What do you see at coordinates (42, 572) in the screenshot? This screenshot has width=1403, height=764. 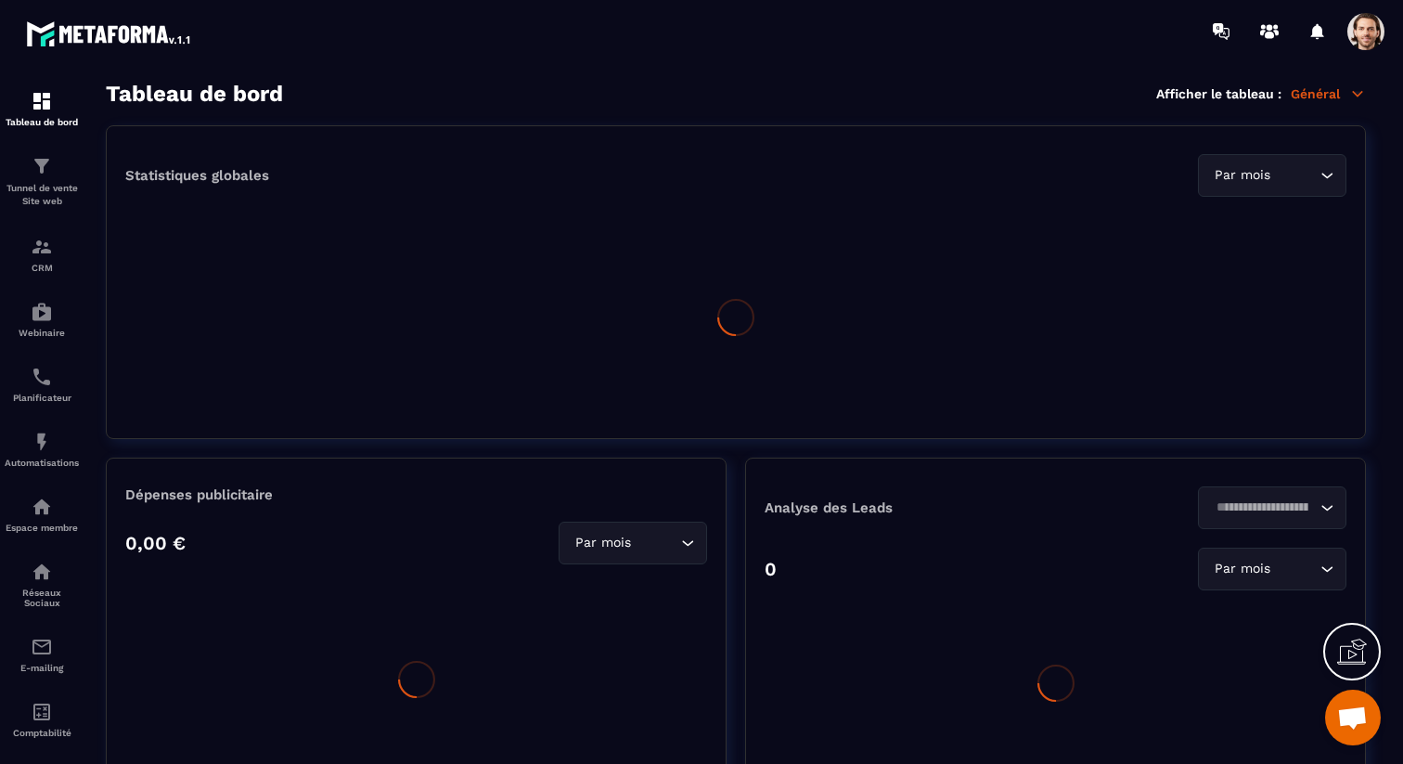 I see `img: social-network` at bounding box center [42, 572].